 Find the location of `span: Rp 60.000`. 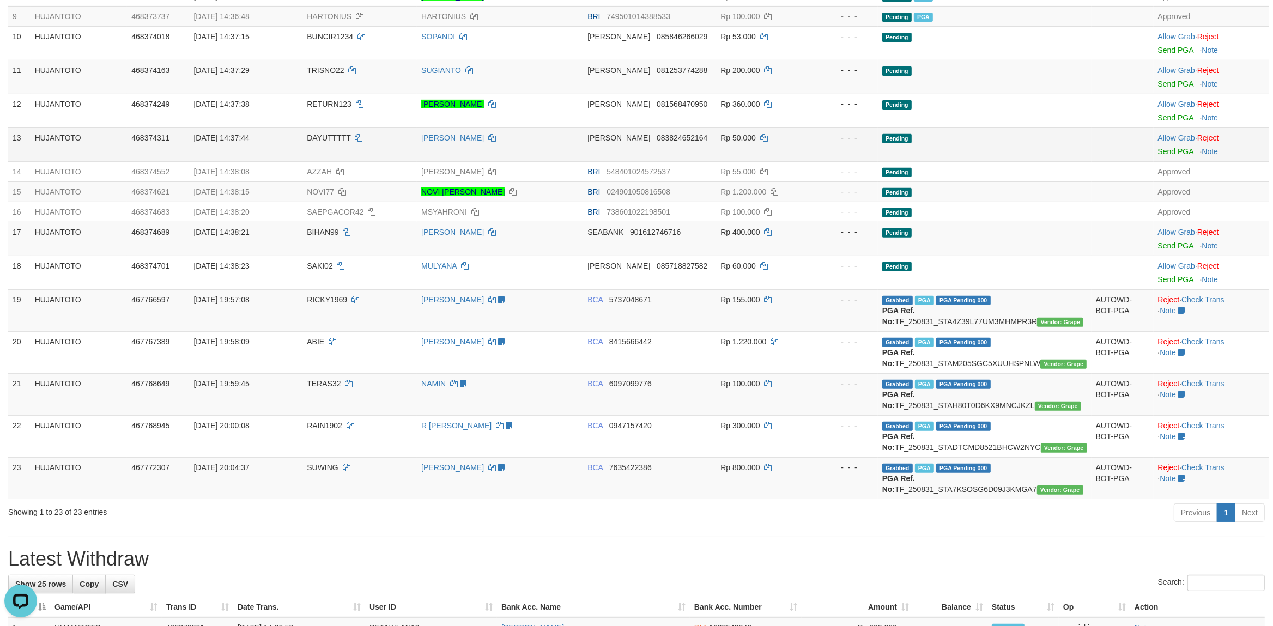

span: Rp 60.000 is located at coordinates (738, 266).